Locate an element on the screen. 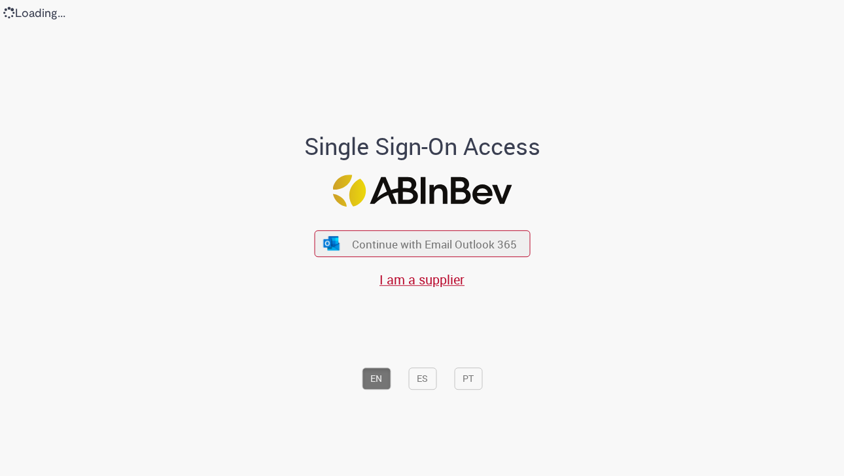  button: EN is located at coordinates (376, 379).